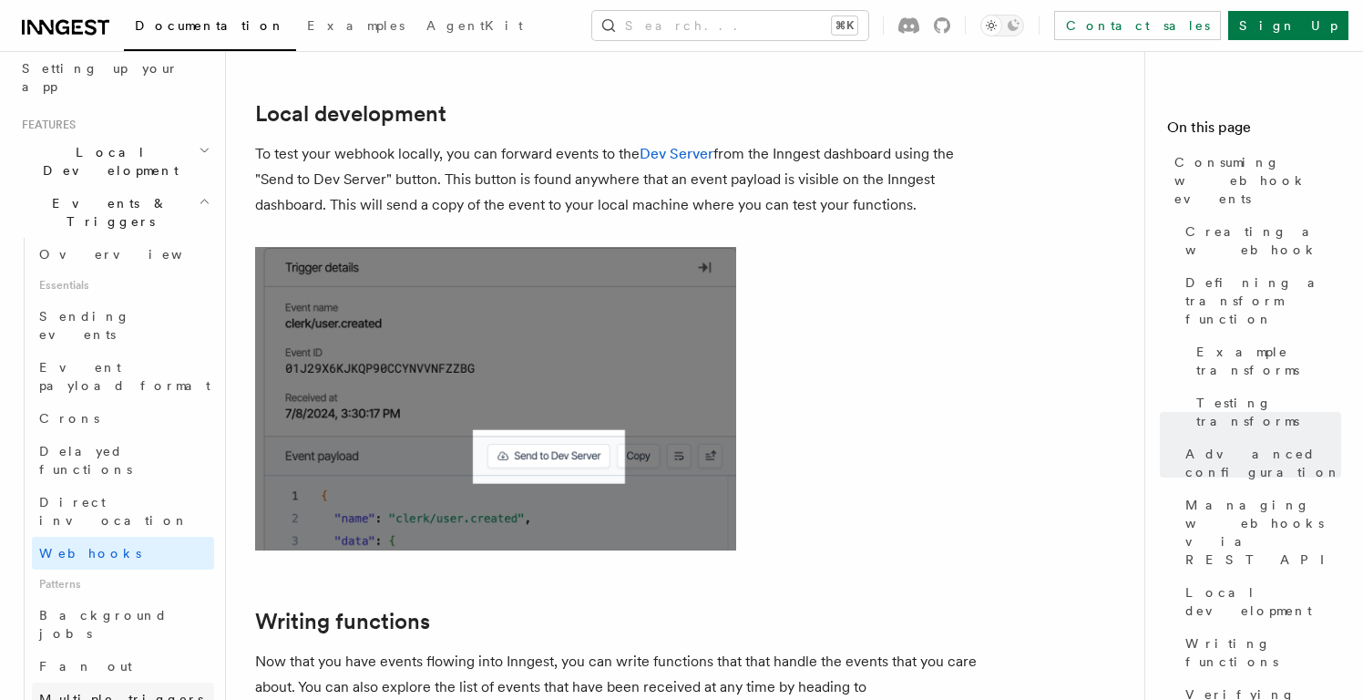  Describe the element at coordinates (1263, 463) in the screenshot. I see `span: Advanced configuration` at that location.